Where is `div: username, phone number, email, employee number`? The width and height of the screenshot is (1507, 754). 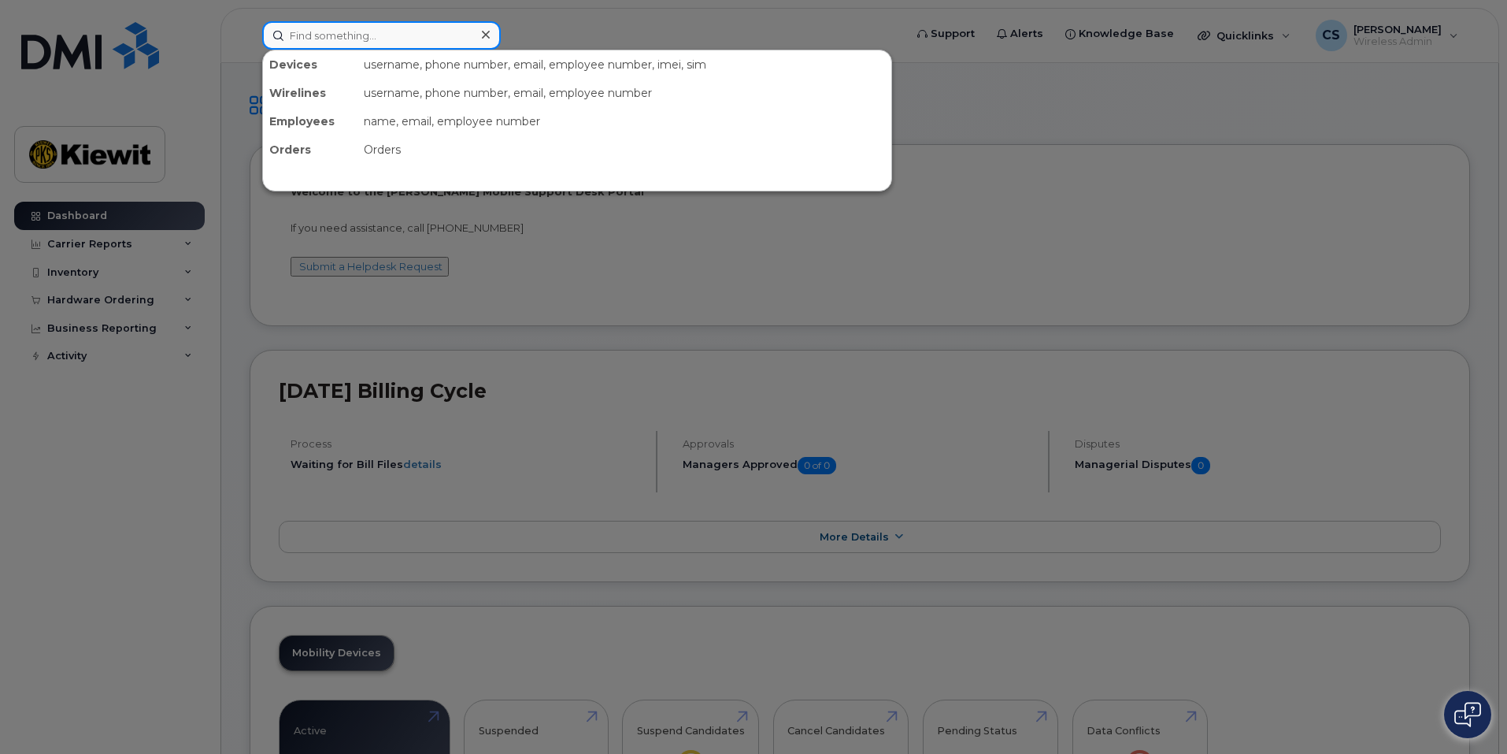 div: username, phone number, email, employee number is located at coordinates (624, 93).